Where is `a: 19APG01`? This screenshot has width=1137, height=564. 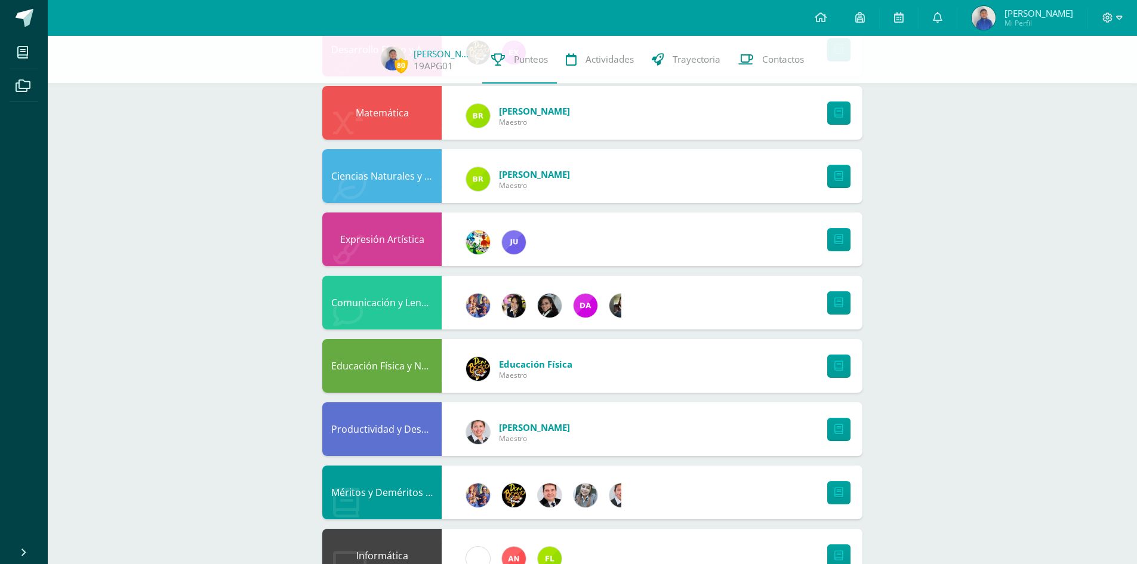
a: 19APG01 is located at coordinates (433, 66).